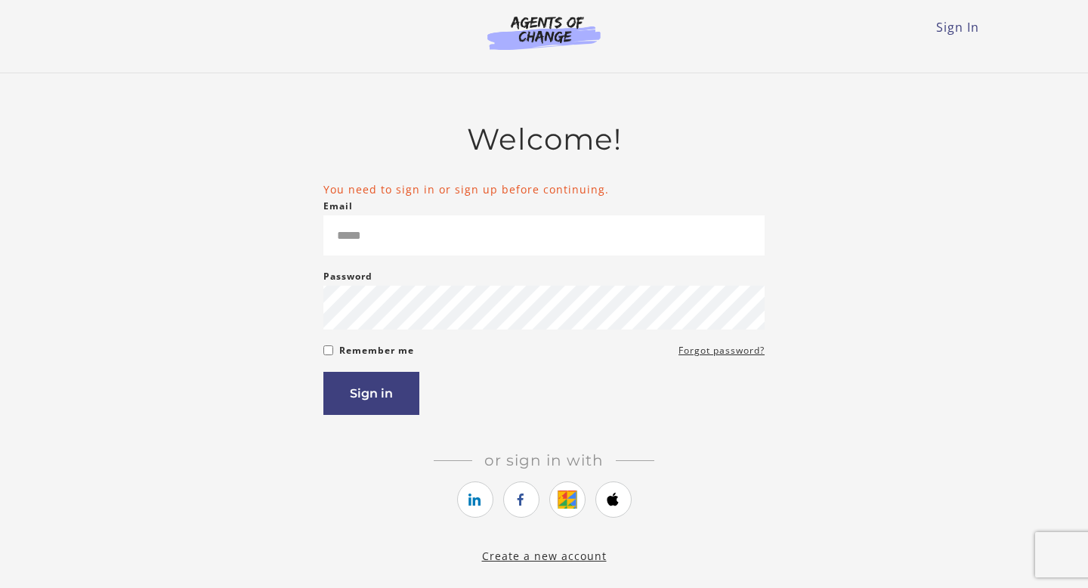  What do you see at coordinates (544, 32) in the screenshot?
I see `img: Agents of Change Logo` at bounding box center [544, 32].